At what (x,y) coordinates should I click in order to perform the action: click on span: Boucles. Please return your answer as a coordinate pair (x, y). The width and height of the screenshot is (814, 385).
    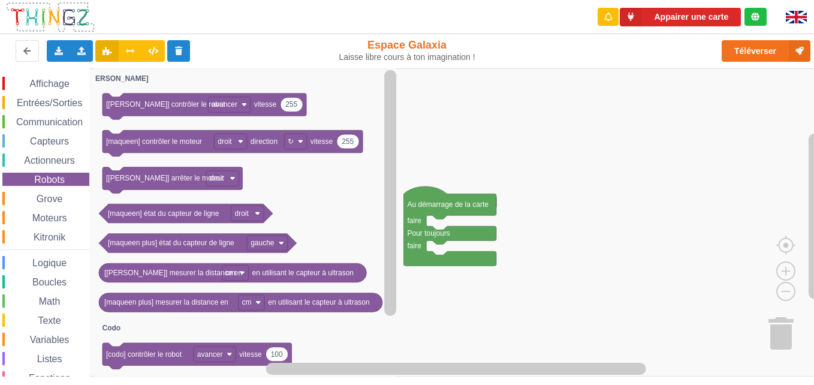
    Looking at the image, I should click on (49, 282).